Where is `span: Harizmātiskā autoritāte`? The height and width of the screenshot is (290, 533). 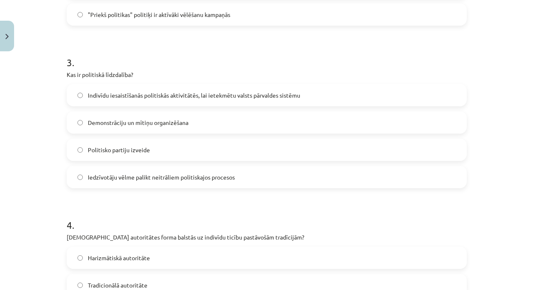 span: Harizmātiskā autoritāte is located at coordinates (119, 258).